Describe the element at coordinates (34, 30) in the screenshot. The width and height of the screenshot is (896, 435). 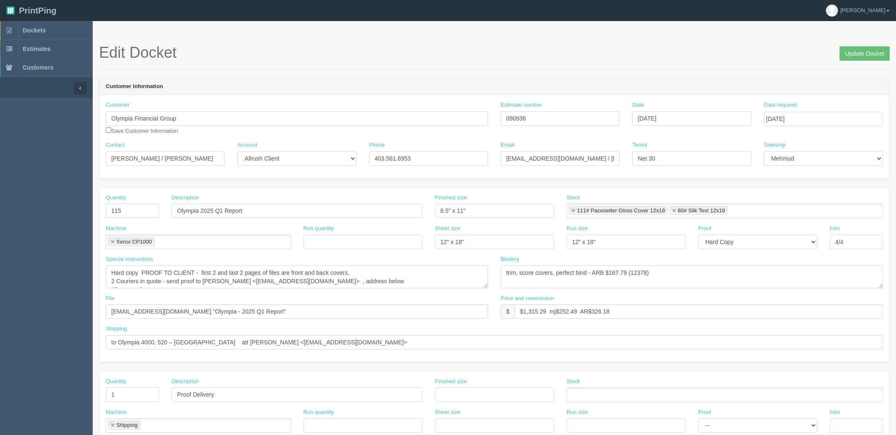
I see `span: Dockets` at that location.